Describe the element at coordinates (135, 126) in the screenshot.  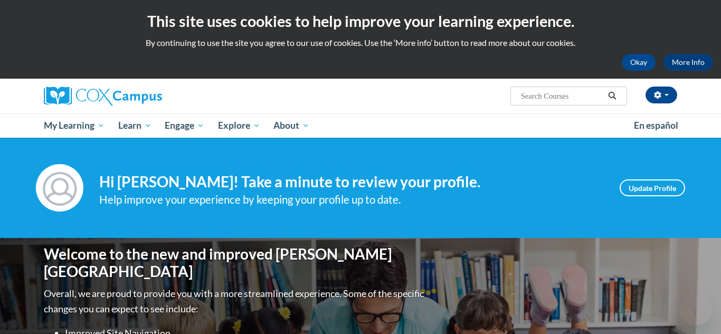
I see `span: Learn` at that location.